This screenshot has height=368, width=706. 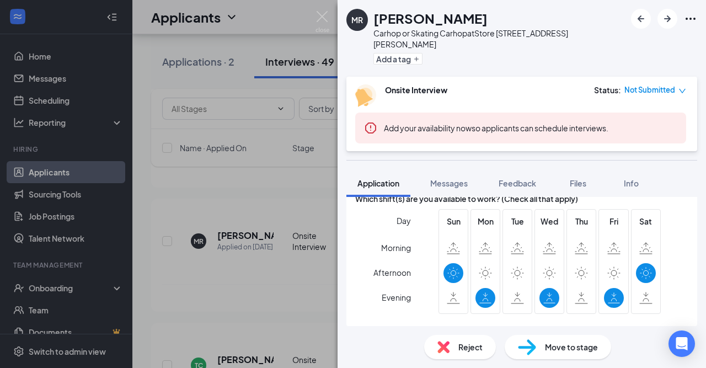 I want to click on span: Day, so click(x=404, y=221).